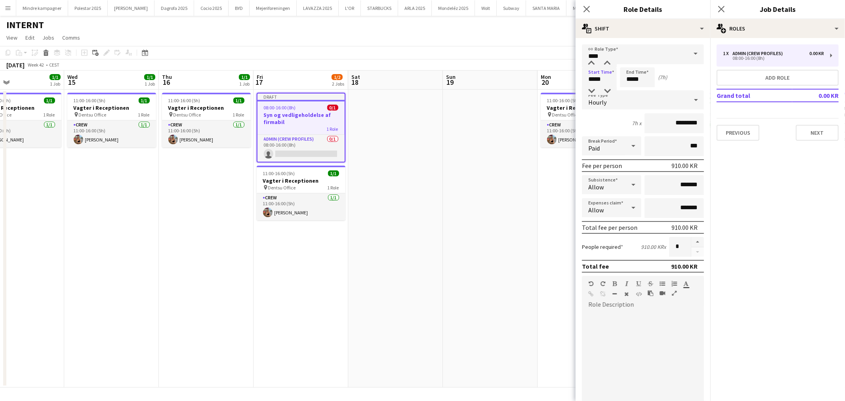  I want to click on span: 0/1, so click(333, 107).